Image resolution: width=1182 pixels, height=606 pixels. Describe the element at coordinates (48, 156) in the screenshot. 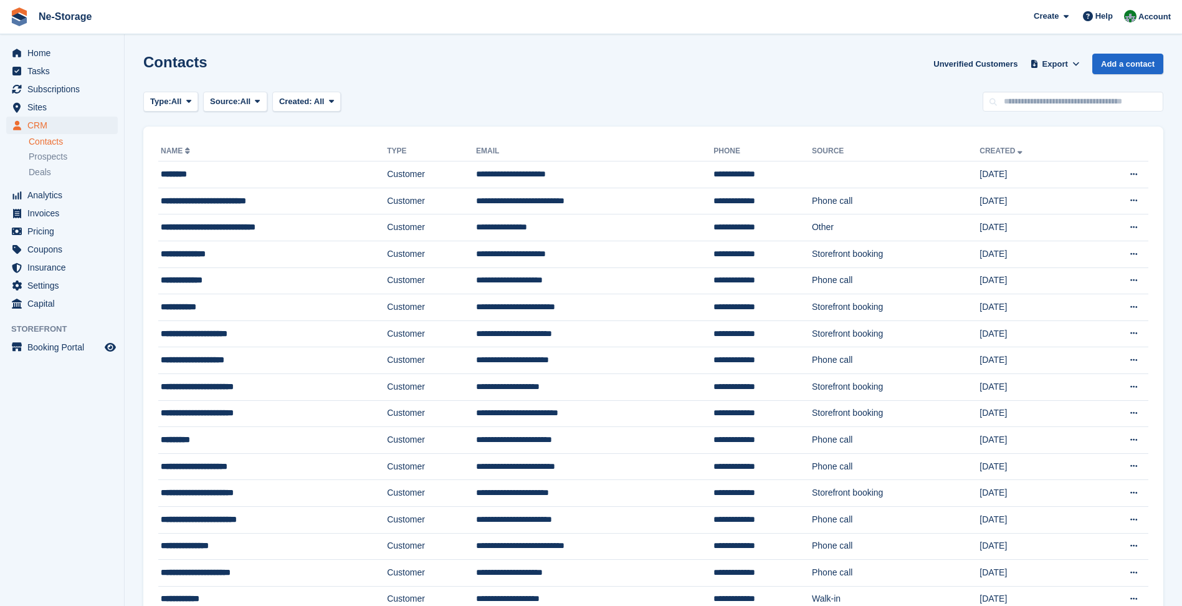

I see `span: Prospects` at that location.